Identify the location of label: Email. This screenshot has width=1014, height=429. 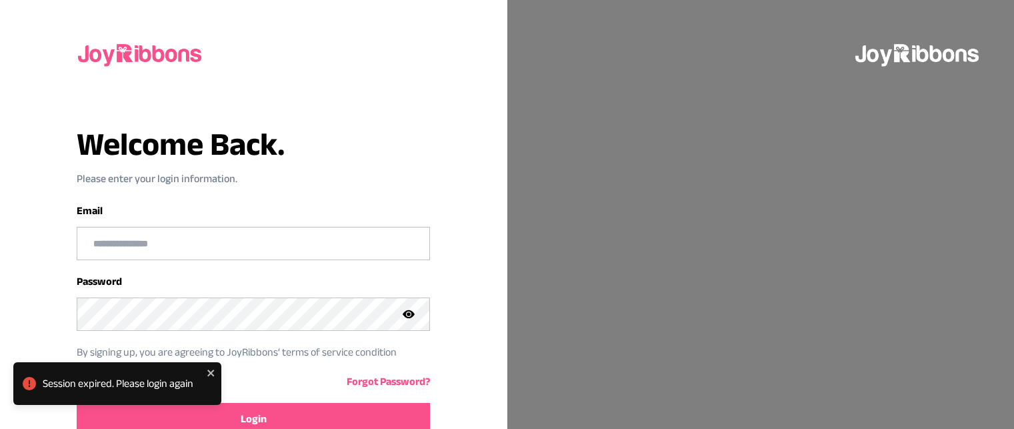
(89, 210).